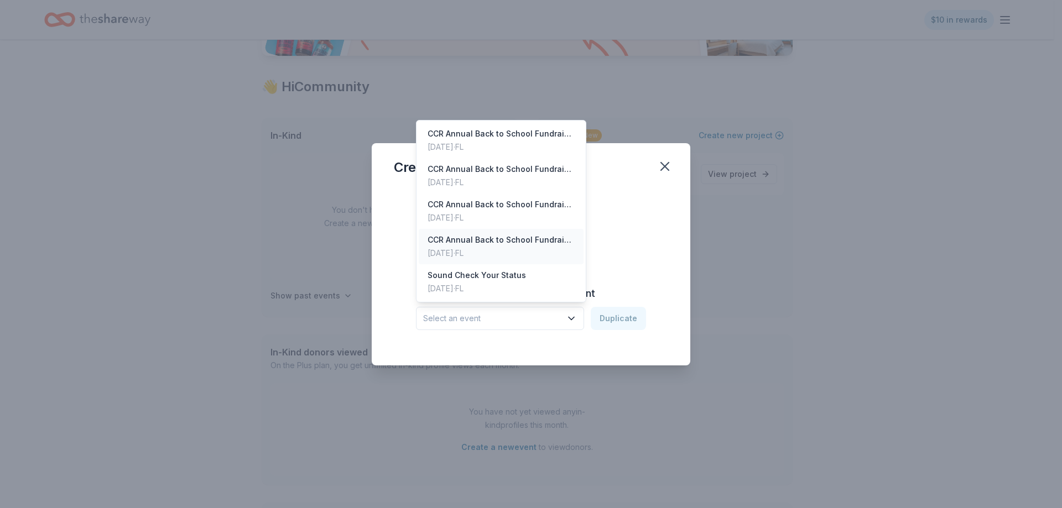 Image resolution: width=1062 pixels, height=508 pixels. What do you see at coordinates (477, 276) in the screenshot?
I see `div: Sound Check Your Status` at bounding box center [477, 276].